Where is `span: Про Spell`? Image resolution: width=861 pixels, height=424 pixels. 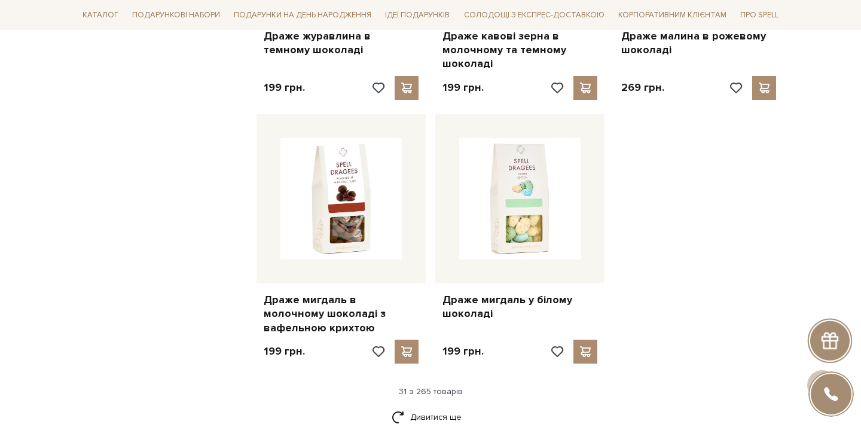 span: Про Spell is located at coordinates (759, 15).